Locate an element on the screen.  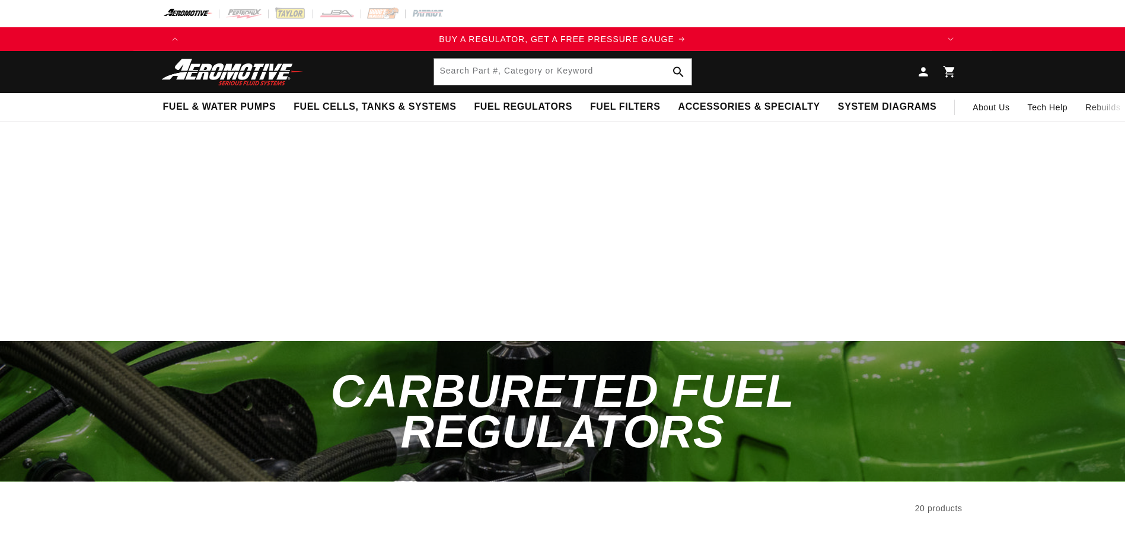
summary: Accessories & Specialty is located at coordinates (749, 107).